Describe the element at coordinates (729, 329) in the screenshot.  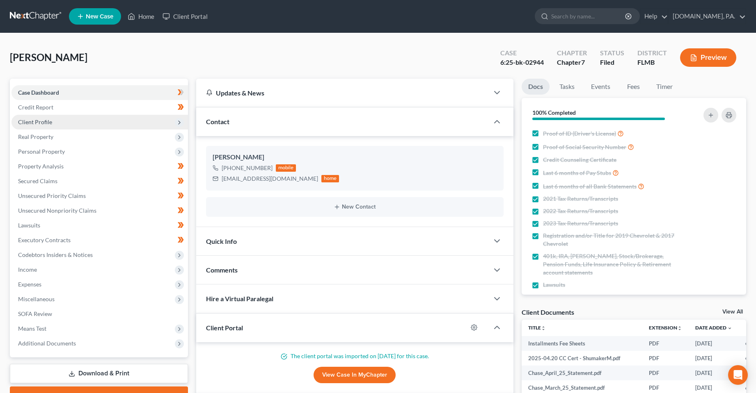
I see `i: expand_more` at that location.